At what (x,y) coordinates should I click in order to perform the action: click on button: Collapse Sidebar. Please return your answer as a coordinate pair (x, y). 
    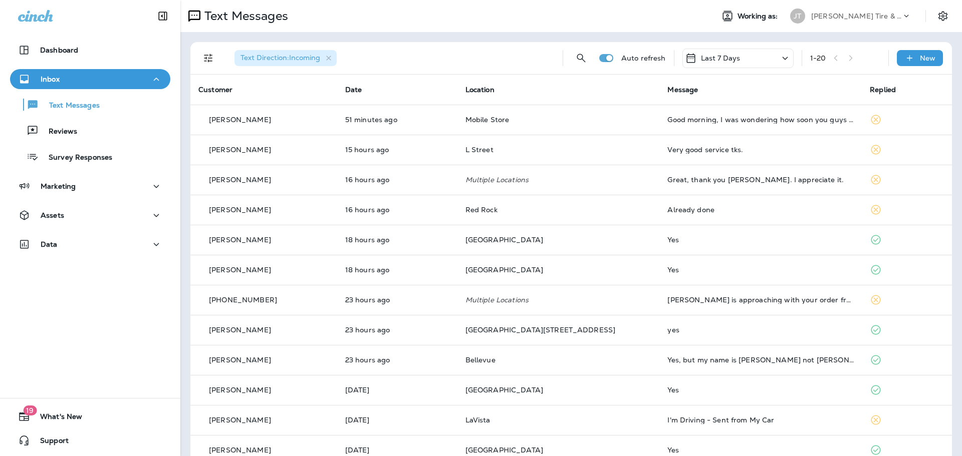
    Looking at the image, I should click on (163, 16).